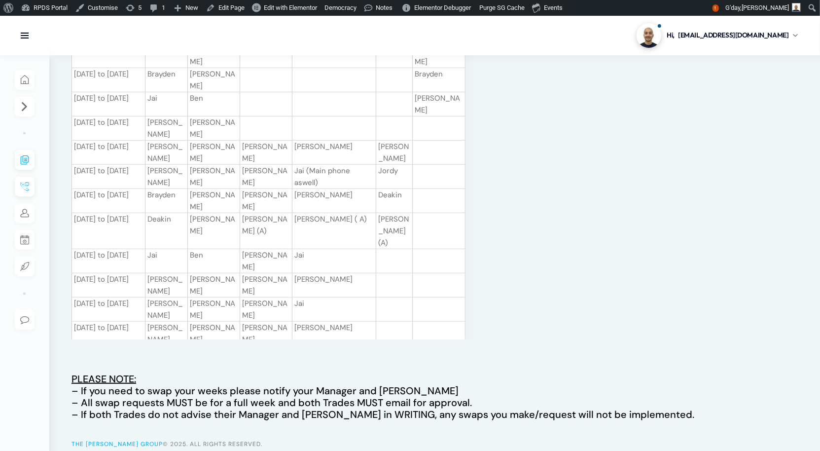 The width and height of the screenshot is (820, 451). What do you see at coordinates (334, 177) in the screenshot?
I see `td: Jai (Main phone aswell)` at bounding box center [334, 177].